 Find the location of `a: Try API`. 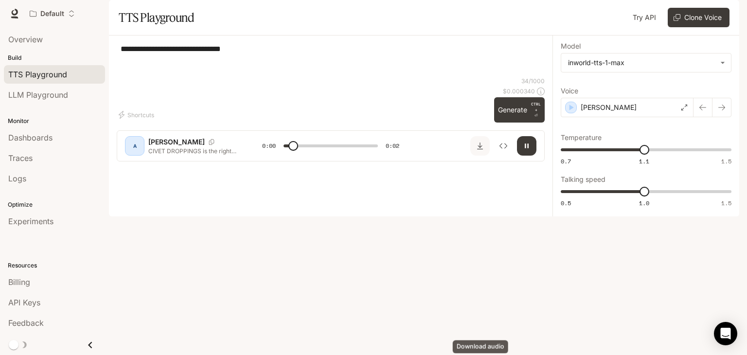

a: Try API is located at coordinates (644, 18).